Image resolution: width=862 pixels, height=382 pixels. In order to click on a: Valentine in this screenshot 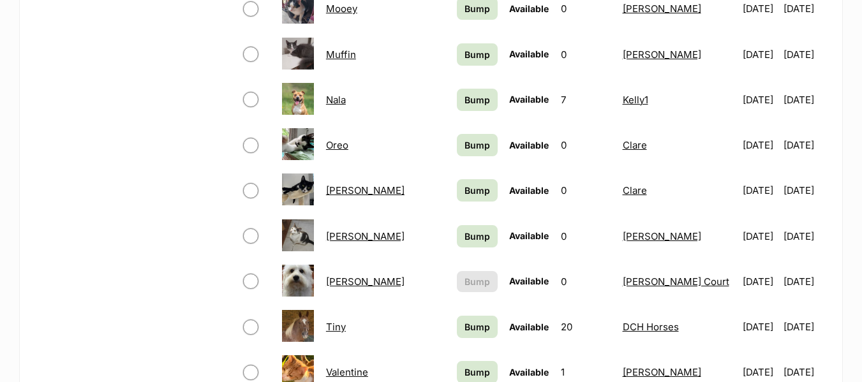, I will do `click(347, 372)`.